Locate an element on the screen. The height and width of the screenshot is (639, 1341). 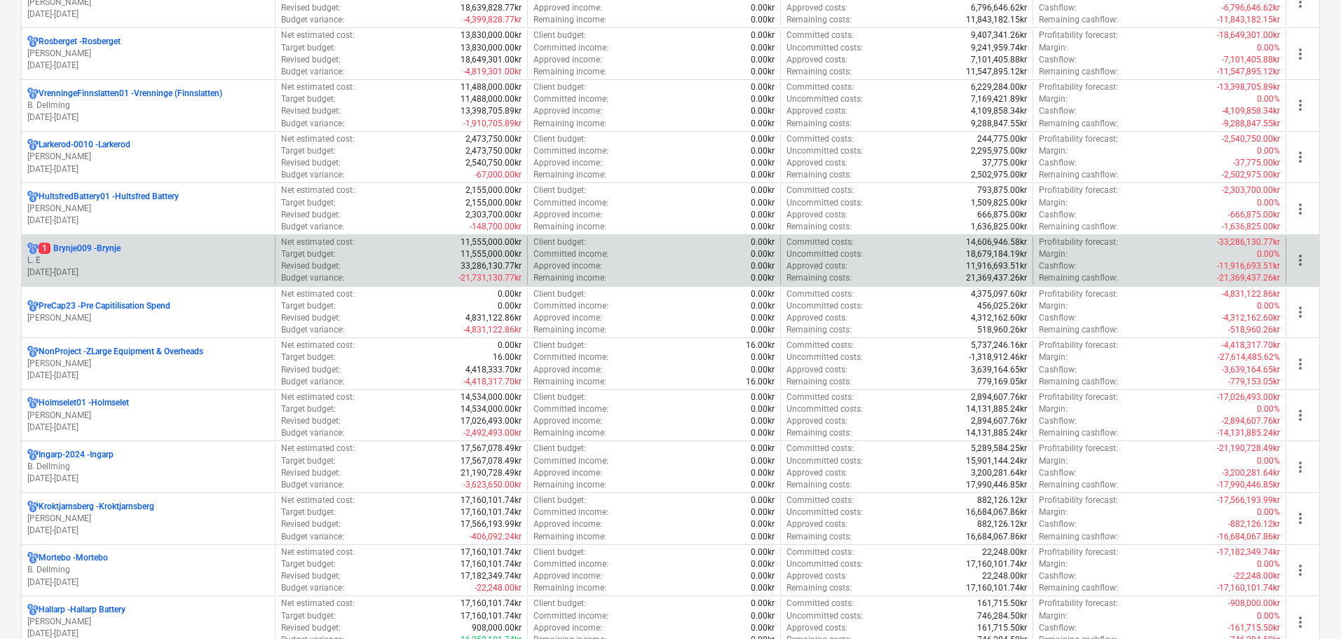
p: 33,286,130.77kr is located at coordinates (491, 266).